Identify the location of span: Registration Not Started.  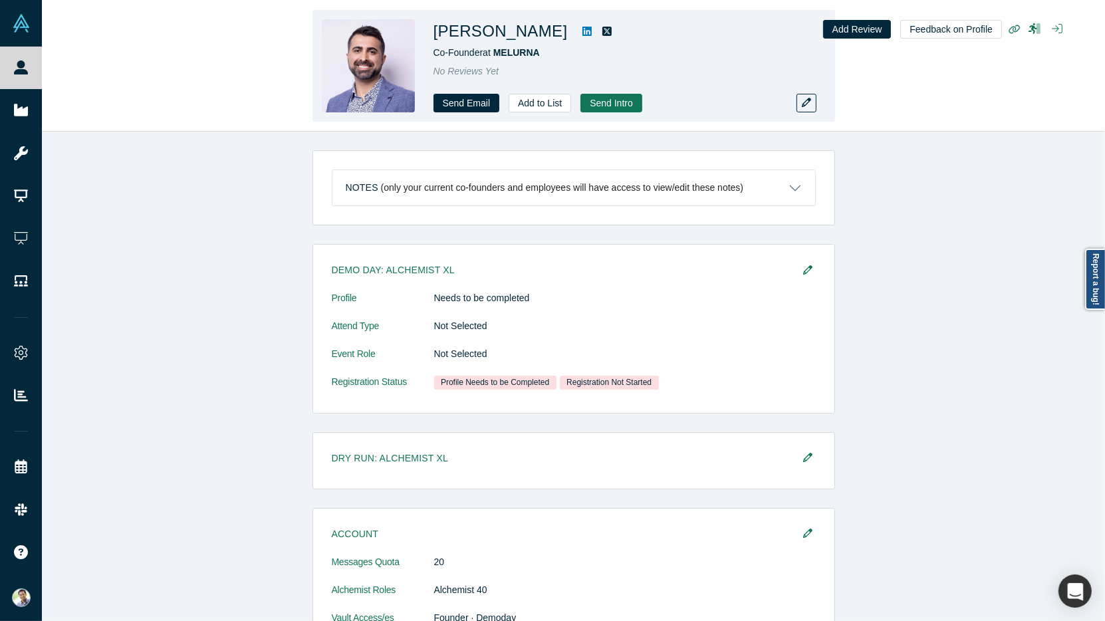
(609, 382).